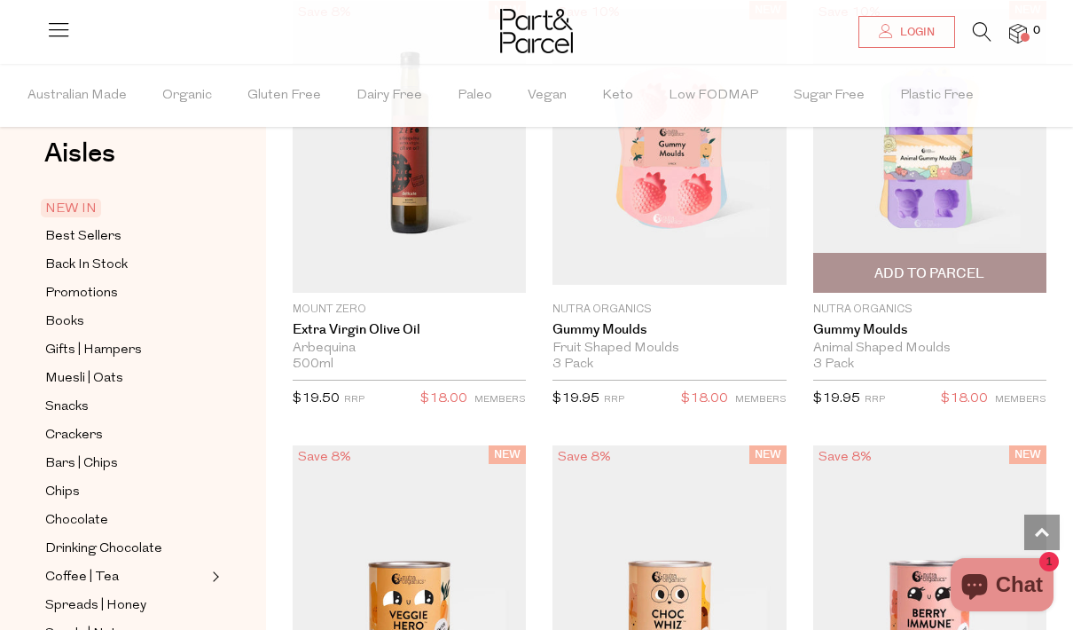  What do you see at coordinates (93, 350) in the screenshot?
I see `span: Gifts | Hampers` at bounding box center [93, 350].